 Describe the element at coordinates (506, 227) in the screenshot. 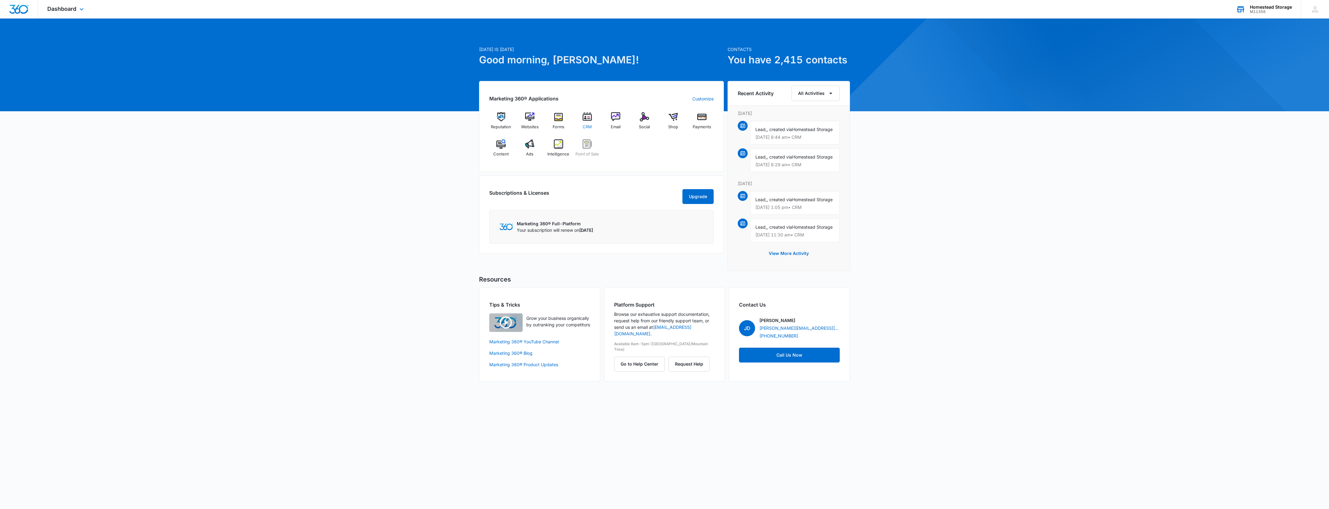

I see `img: Marketing 360 Logo` at that location.